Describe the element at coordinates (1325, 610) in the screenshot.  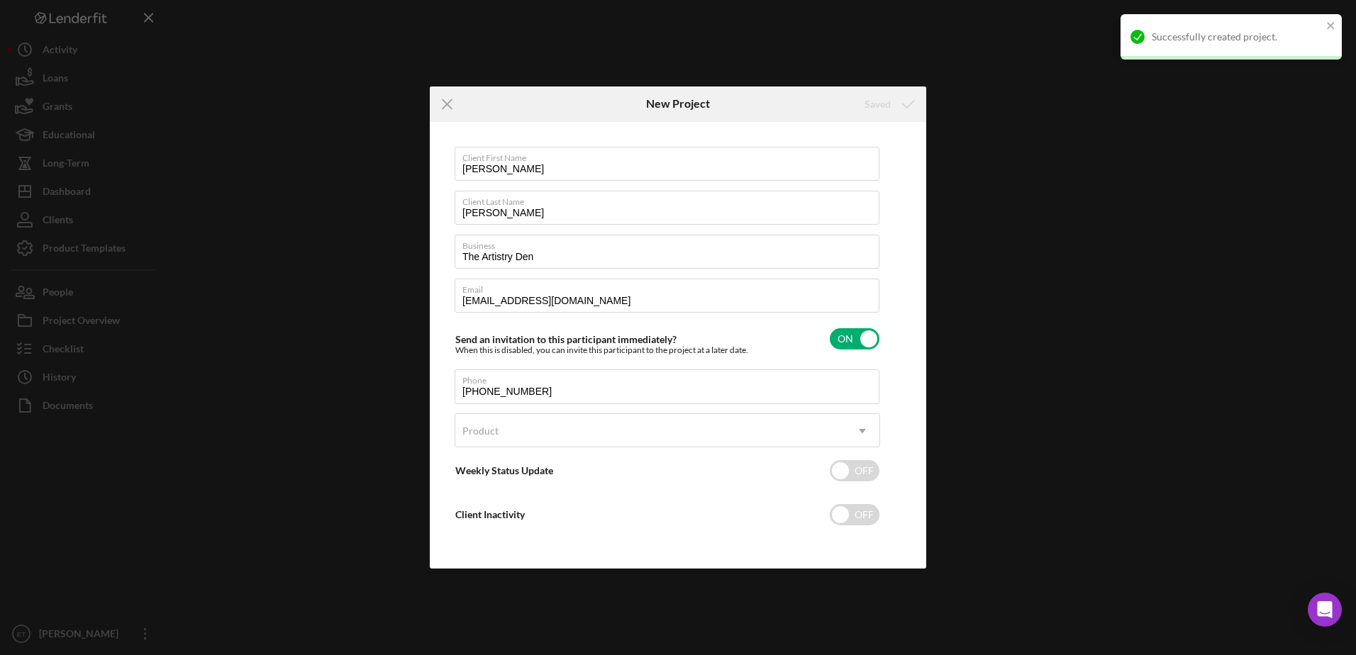
I see `div: Open Intercom Messenger` at that location.